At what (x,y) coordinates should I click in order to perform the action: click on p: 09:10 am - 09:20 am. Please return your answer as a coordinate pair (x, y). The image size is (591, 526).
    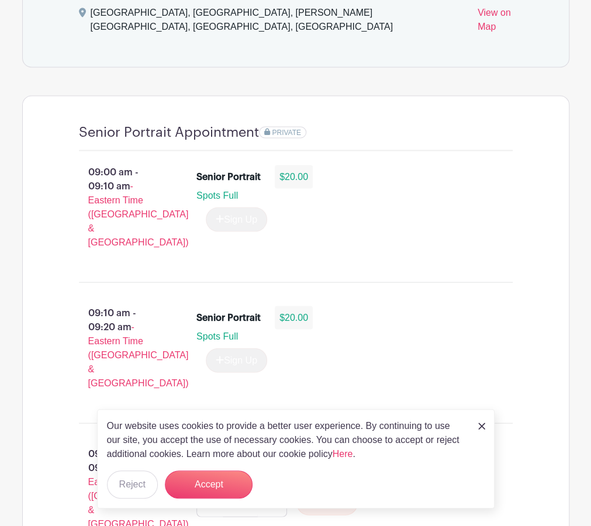
    Looking at the image, I should click on (119, 348).